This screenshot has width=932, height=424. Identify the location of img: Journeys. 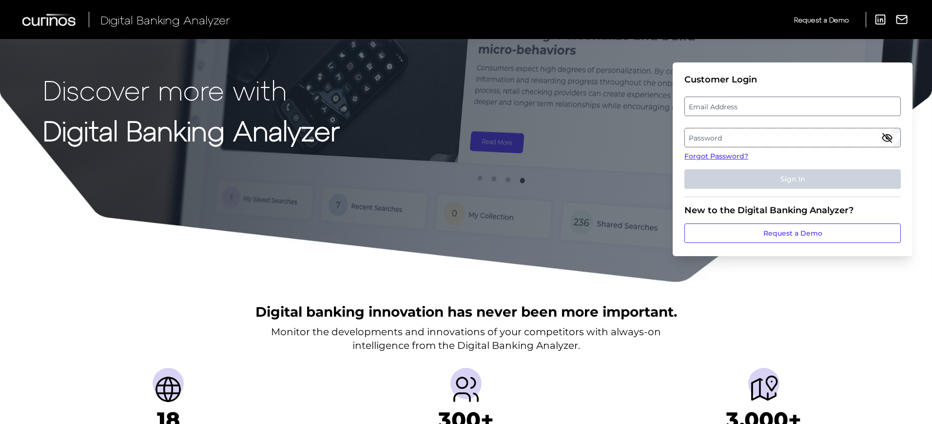
(764, 389).